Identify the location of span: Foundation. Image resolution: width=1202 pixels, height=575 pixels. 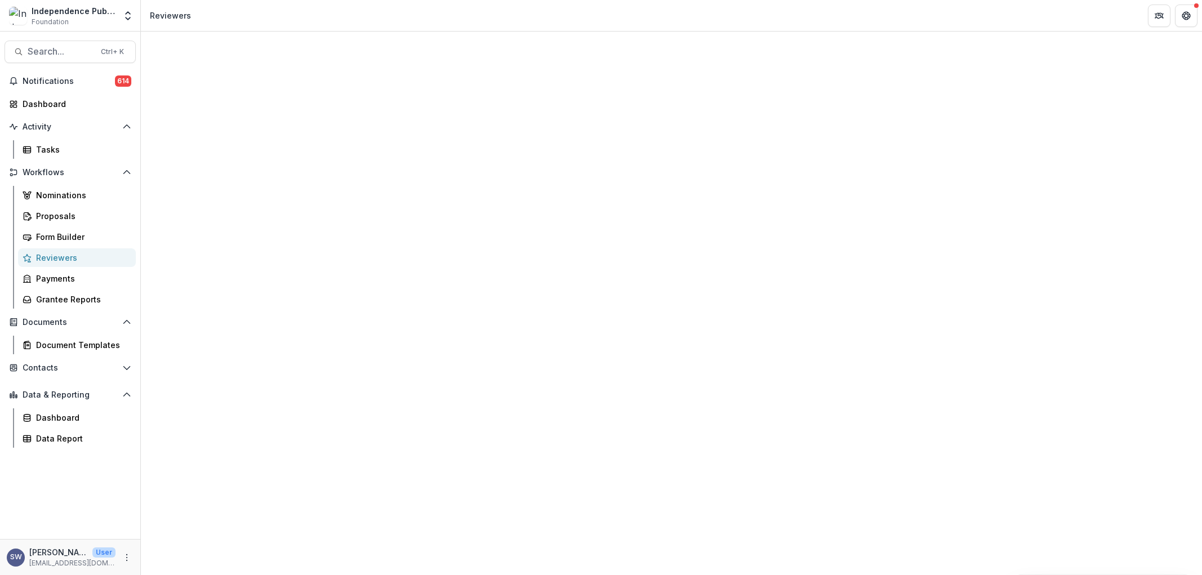
(50, 22).